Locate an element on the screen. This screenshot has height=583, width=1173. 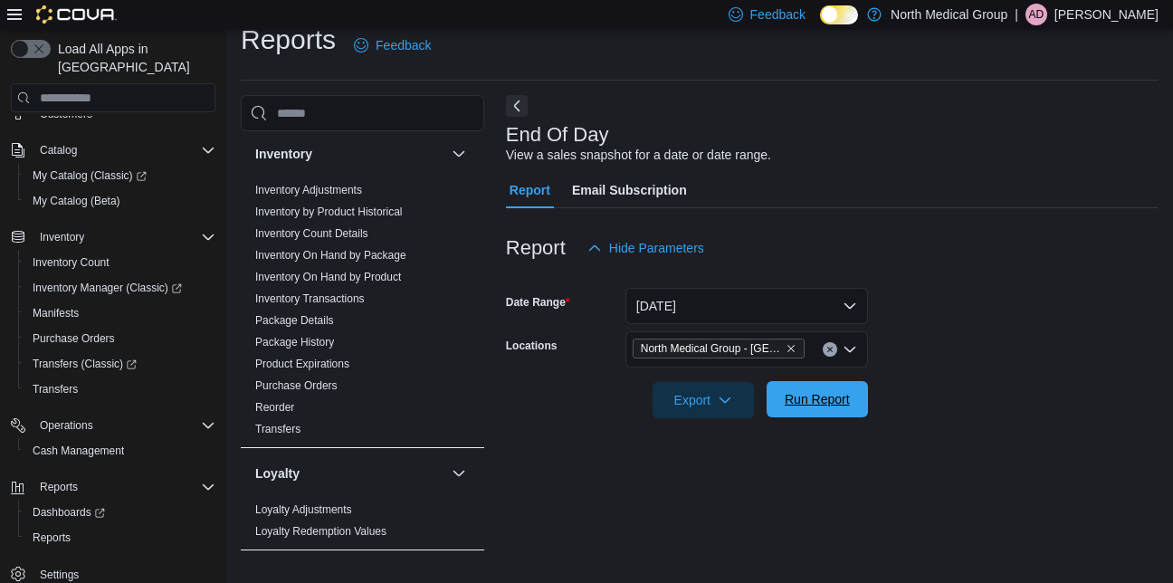
a: Inventory On Hand by Product is located at coordinates (328, 277).